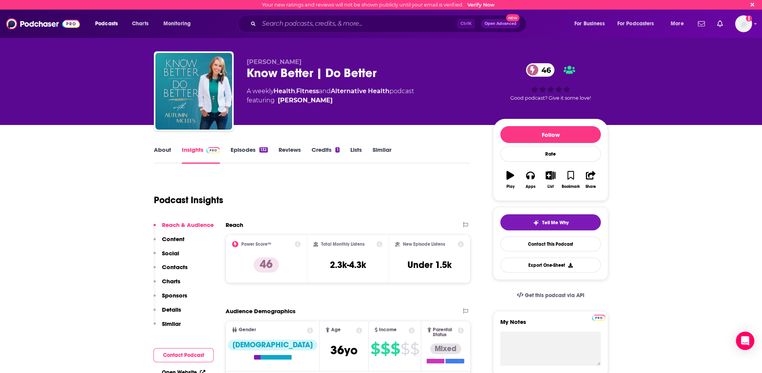  What do you see at coordinates (749, 18) in the screenshot?
I see `svg: Email not verified` at bounding box center [749, 18].